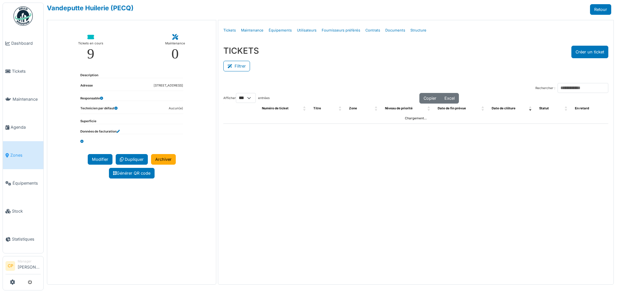 This screenshot has height=293, width=617. I want to click on span: Date de fin prévue: Activate to sort, so click(483, 108).